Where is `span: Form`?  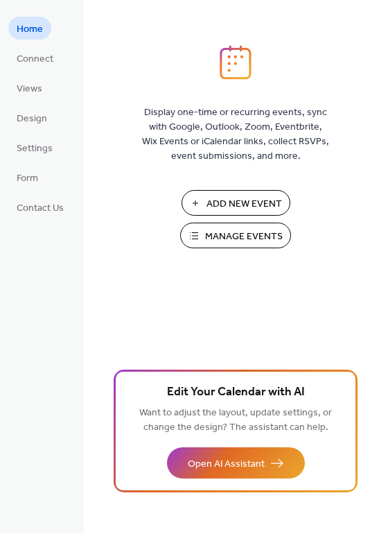 span: Form is located at coordinates (27, 178).